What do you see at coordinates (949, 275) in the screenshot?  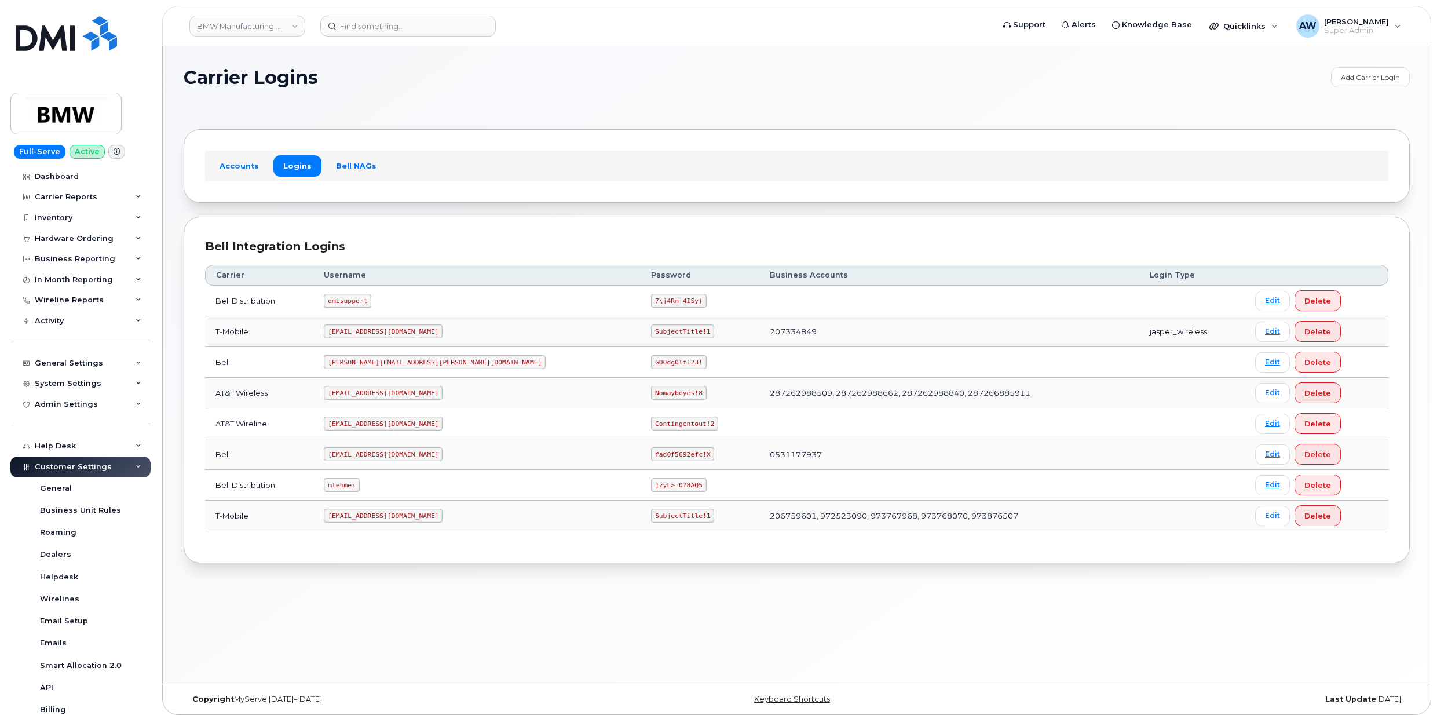 I see `th: Business Accounts` at bounding box center [949, 275].